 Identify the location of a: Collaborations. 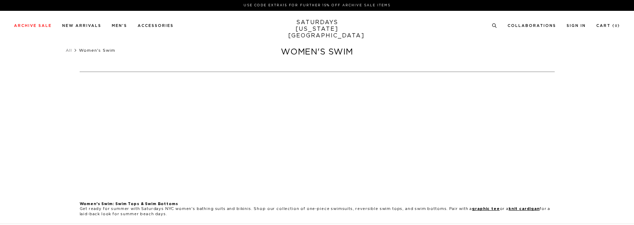
(532, 26).